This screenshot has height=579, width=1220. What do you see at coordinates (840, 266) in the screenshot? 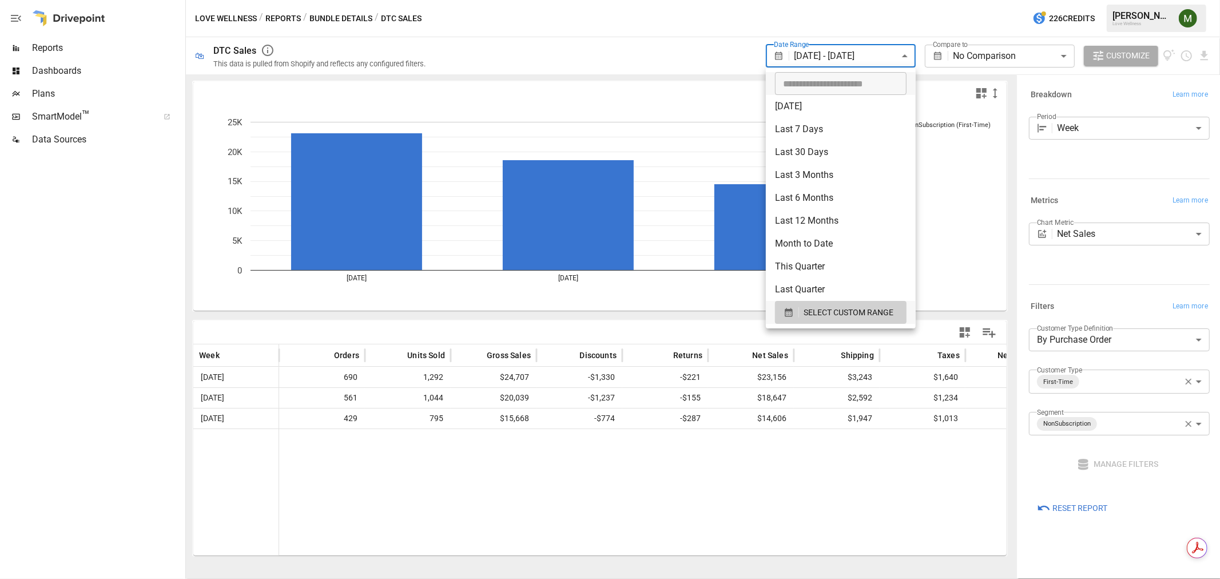
I see `li: This Quarter` at bounding box center [840, 266].